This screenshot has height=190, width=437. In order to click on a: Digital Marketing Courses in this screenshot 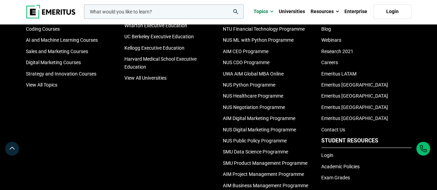, I will do `click(53, 62)`.